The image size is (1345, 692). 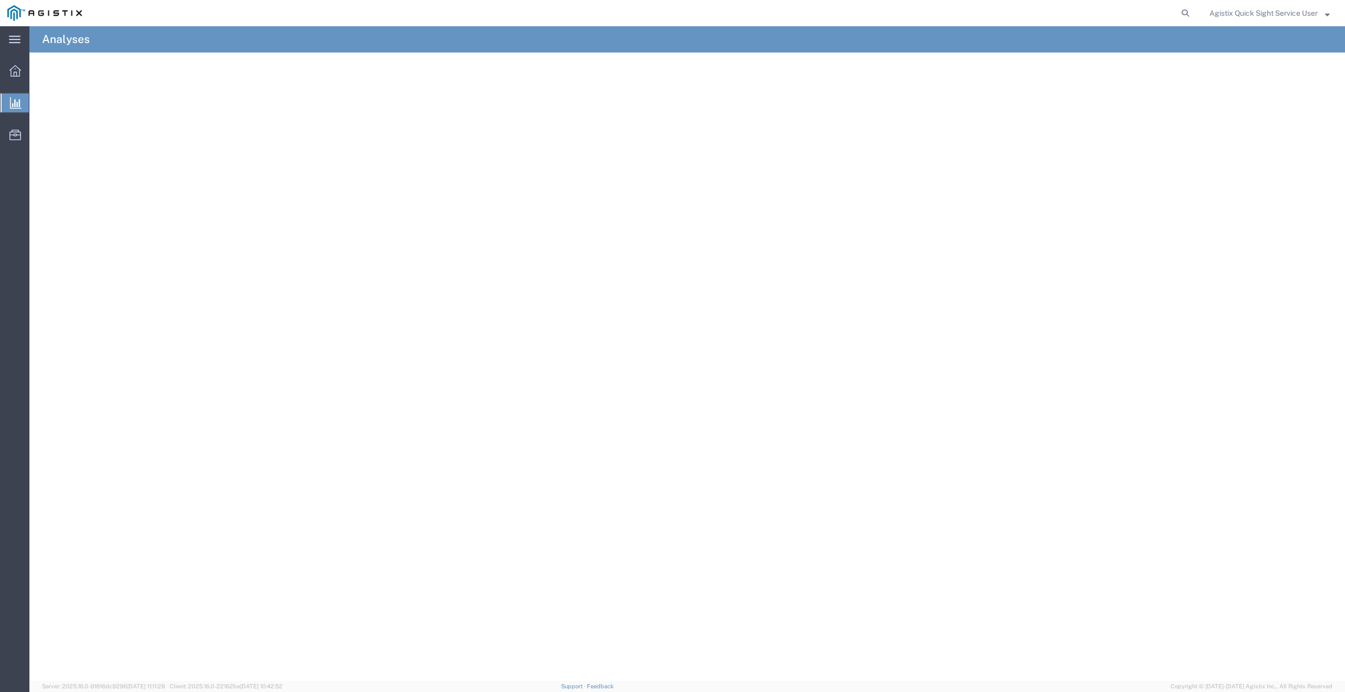 I want to click on span: Server: 2025.16.0-91816dc9296, so click(x=103, y=687).